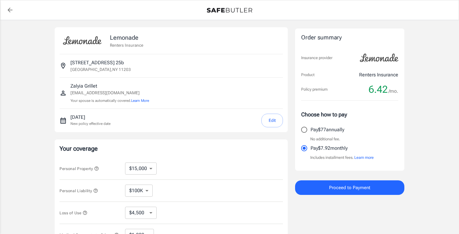  Describe the element at coordinates (63, 66) in the screenshot. I see `svg: Insured address` at that location.